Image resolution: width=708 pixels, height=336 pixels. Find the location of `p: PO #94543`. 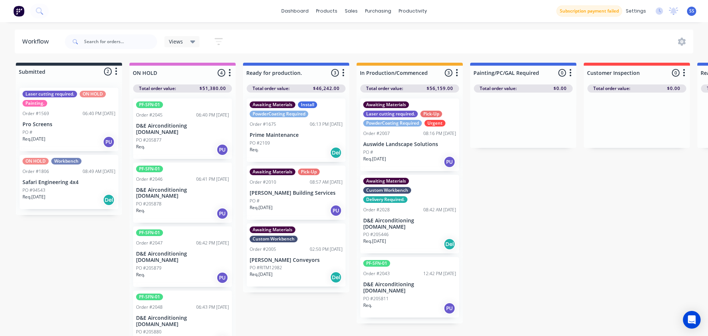

p: PO #94543 is located at coordinates (34, 190).